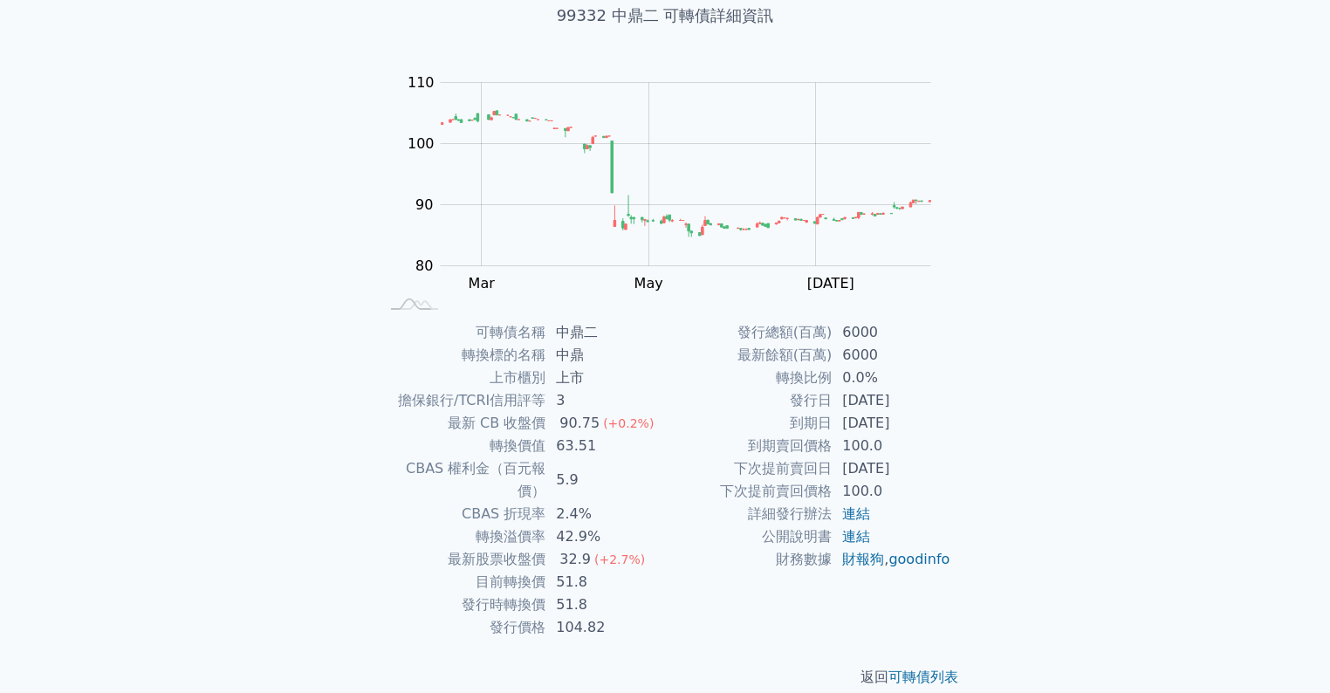  What do you see at coordinates (462, 401) in the screenshot?
I see `td: 擔保銀行/TCRI信用評等` at bounding box center [462, 401].